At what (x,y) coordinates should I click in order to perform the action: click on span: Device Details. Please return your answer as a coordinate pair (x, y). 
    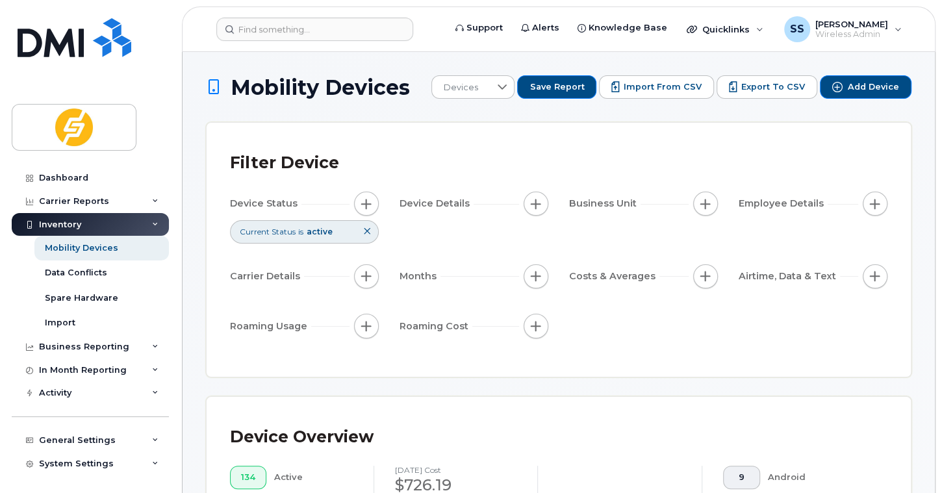
    Looking at the image, I should click on (437, 203).